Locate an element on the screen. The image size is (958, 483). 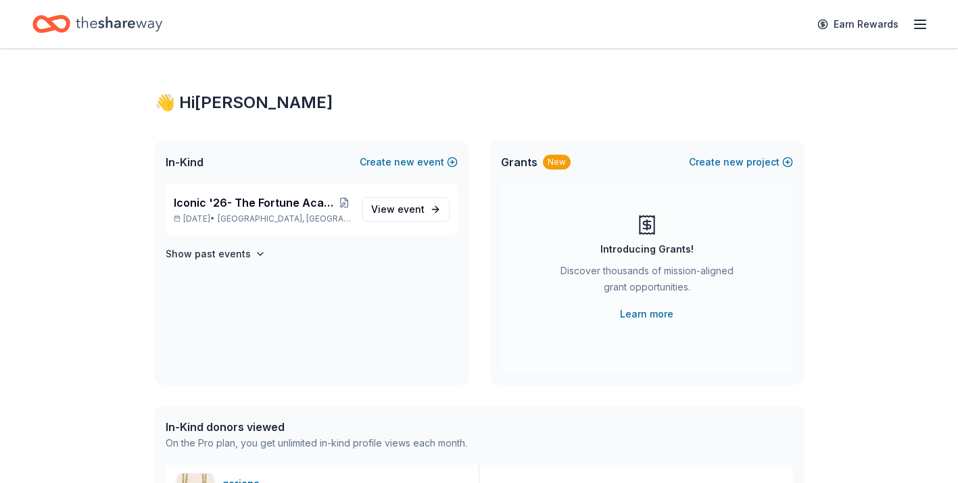
div: On the Pro plan, you get unlimited in-kind profile views each month. is located at coordinates (316, 443).